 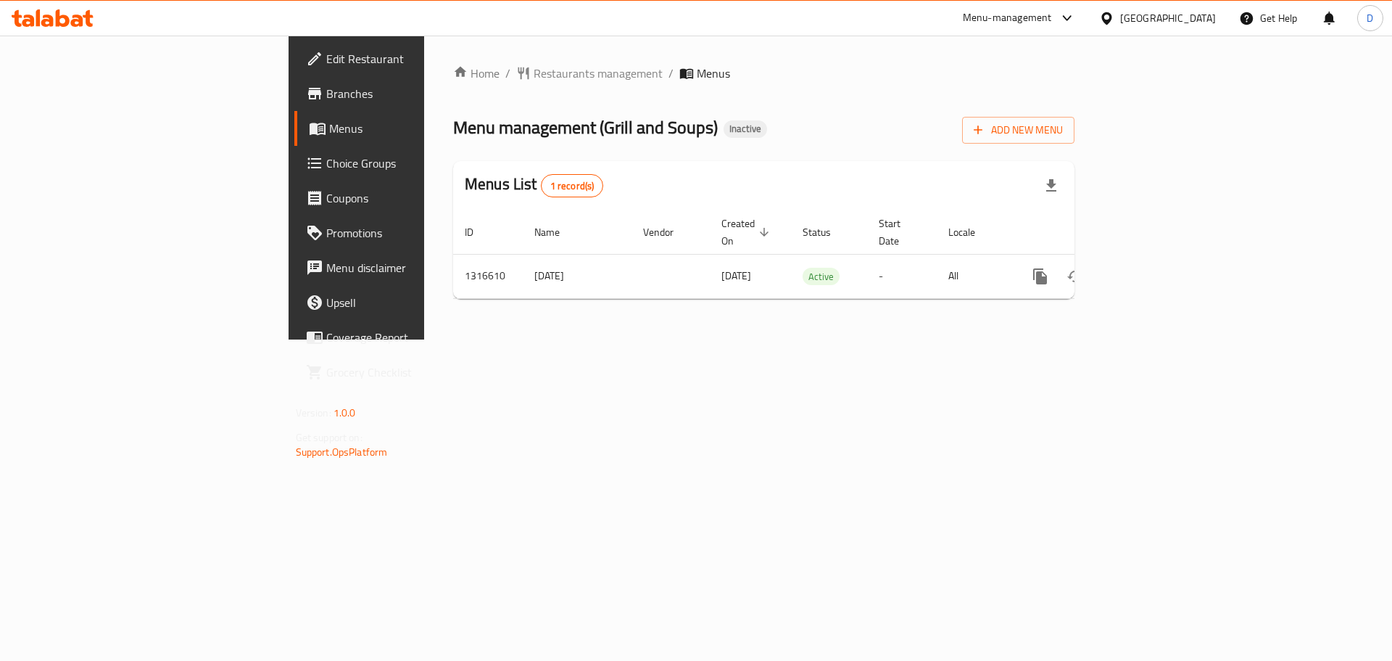 I want to click on span: Version:, so click(x=313, y=413).